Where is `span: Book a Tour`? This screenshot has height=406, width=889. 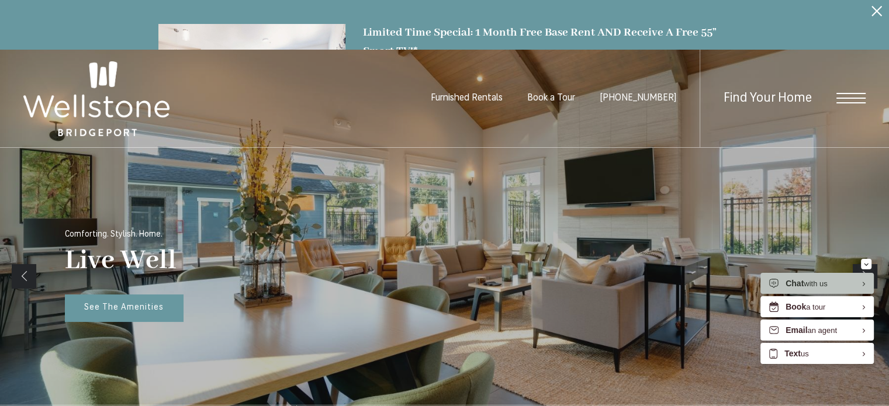
span: Book a Tour is located at coordinates (551, 98).